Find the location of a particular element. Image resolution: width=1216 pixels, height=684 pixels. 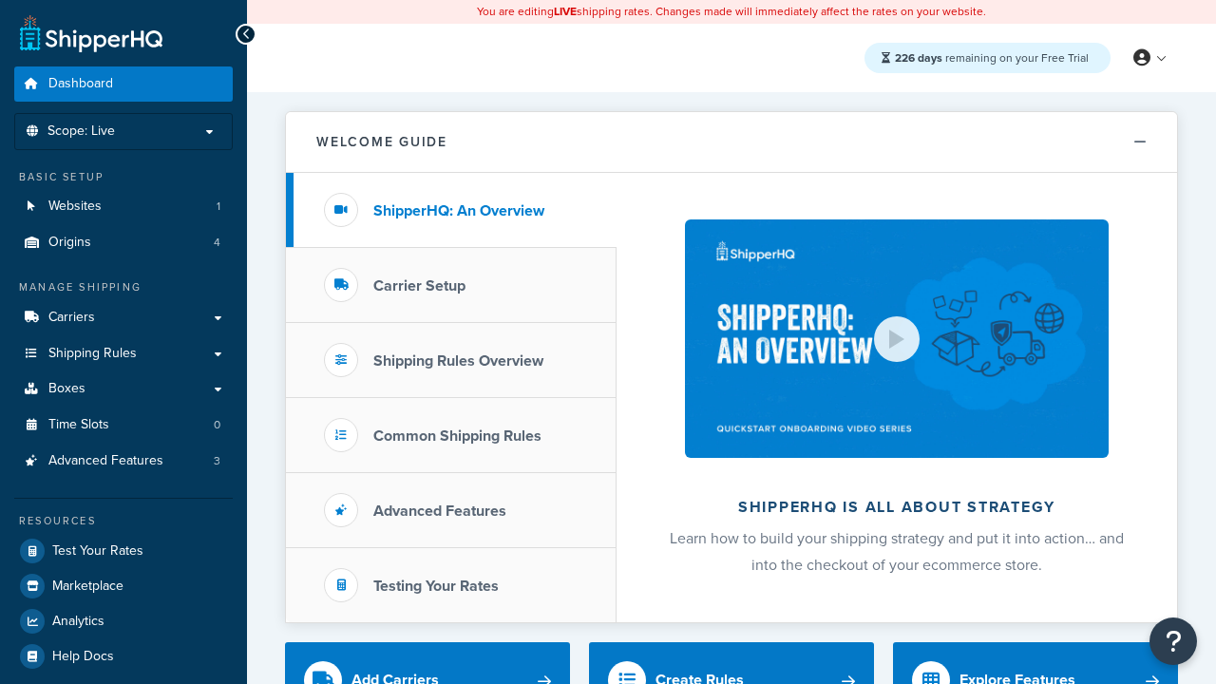

li: Dashboard is located at coordinates (124, 84).